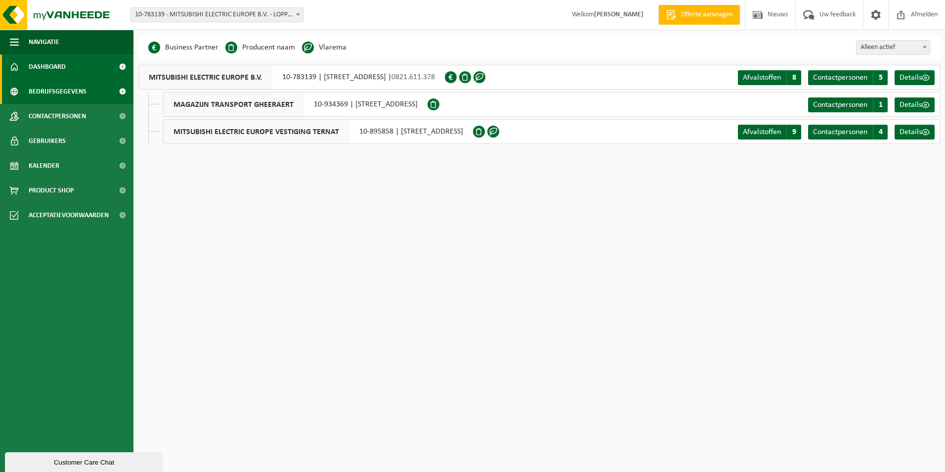 The image size is (945, 472). Describe the element at coordinates (206, 77) in the screenshot. I see `span: MITSUBISHI ELECTRIC EUROPE B.V.` at that location.